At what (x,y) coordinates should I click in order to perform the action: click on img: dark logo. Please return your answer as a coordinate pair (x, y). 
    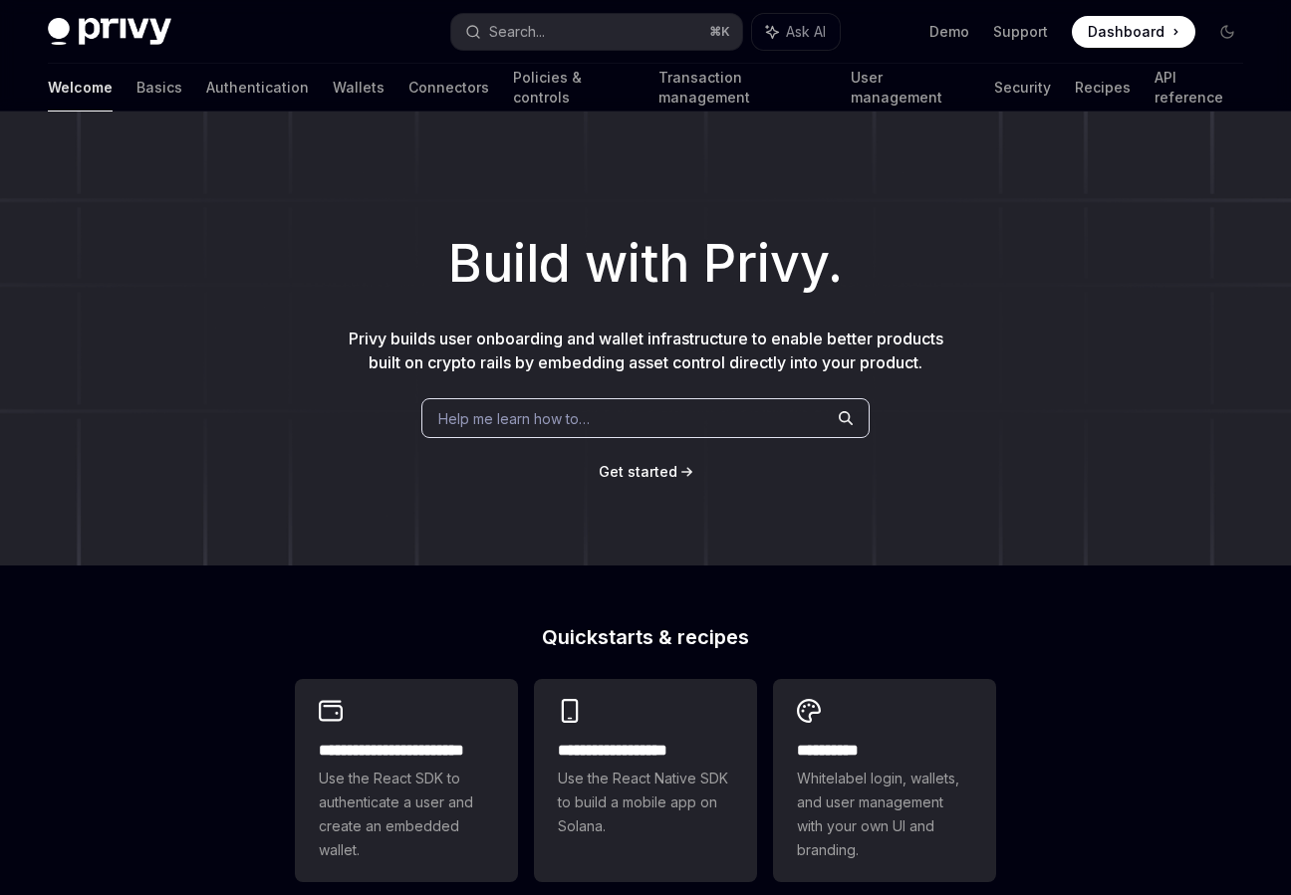
    Looking at the image, I should click on (110, 32).